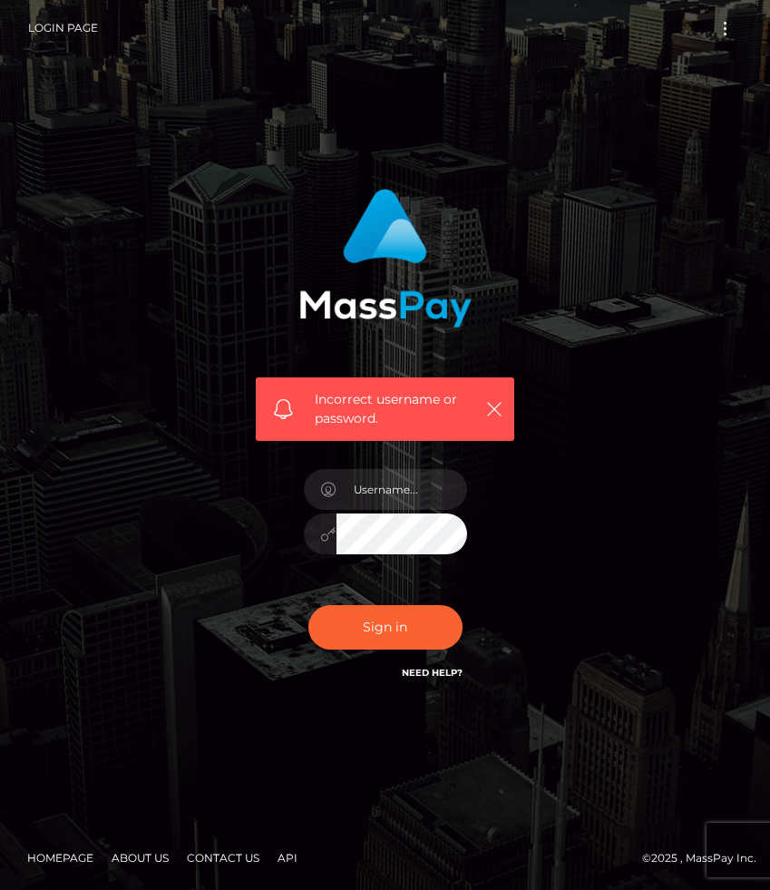 This screenshot has width=770, height=890. Describe the element at coordinates (60, 857) in the screenshot. I see `a: Homepage` at that location.